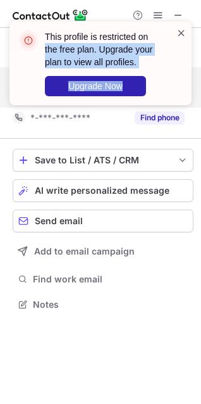  What do you see at coordinates (59, 221) in the screenshot?
I see `span: Send email` at bounding box center [59, 221].